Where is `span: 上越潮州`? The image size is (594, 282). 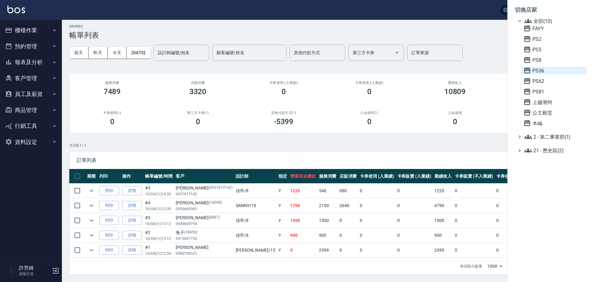 span: 上越潮州 is located at coordinates (553, 102).